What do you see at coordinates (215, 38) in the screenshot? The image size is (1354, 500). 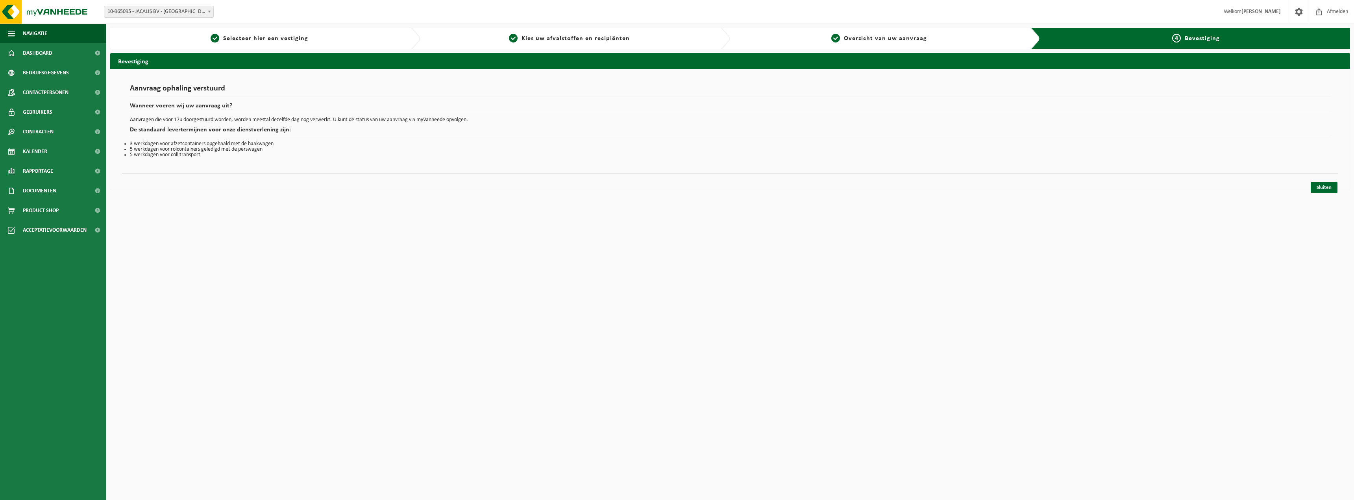 I see `span: 1` at bounding box center [215, 38].